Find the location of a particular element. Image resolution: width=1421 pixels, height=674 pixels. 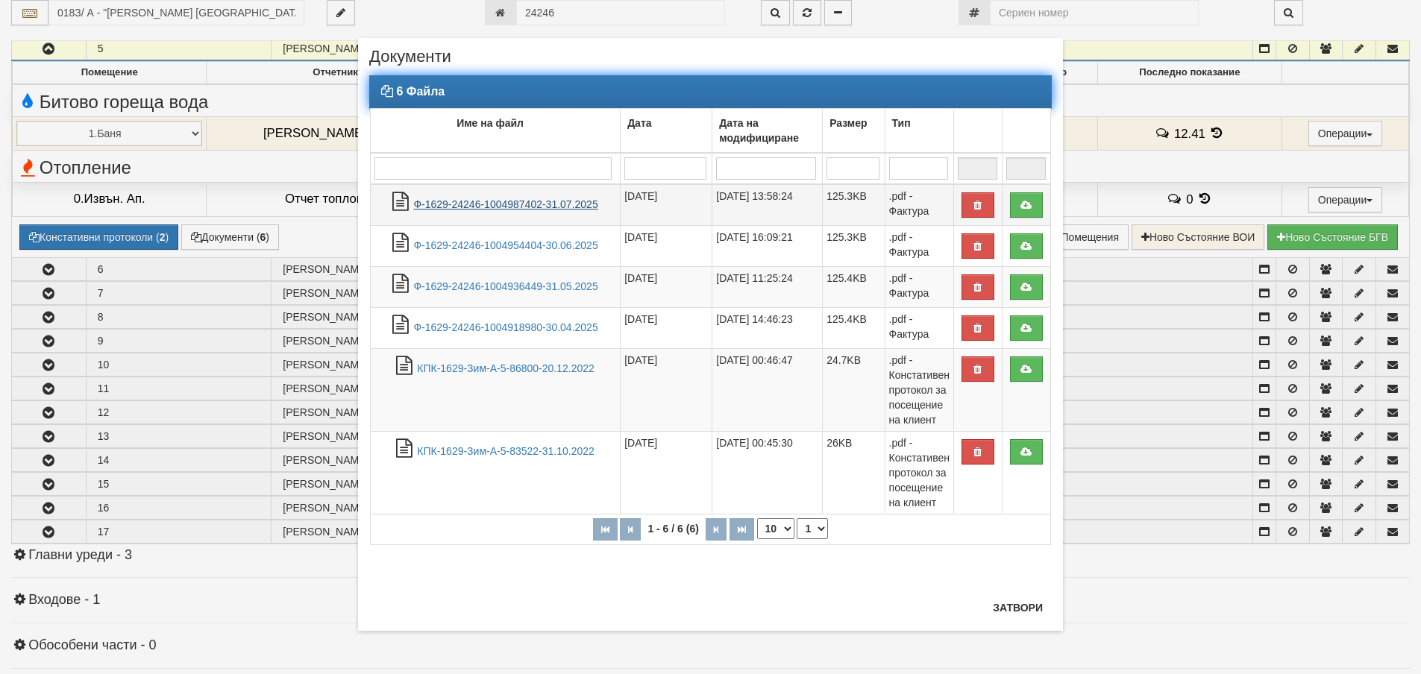

td: 26KB is located at coordinates (853, 472).